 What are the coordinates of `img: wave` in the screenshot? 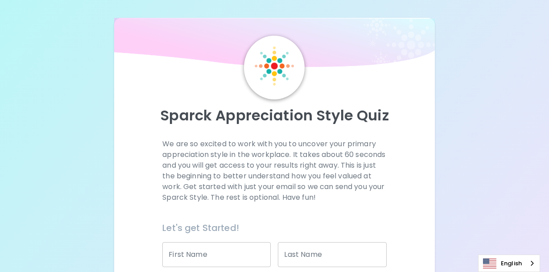 It's located at (274, 45).